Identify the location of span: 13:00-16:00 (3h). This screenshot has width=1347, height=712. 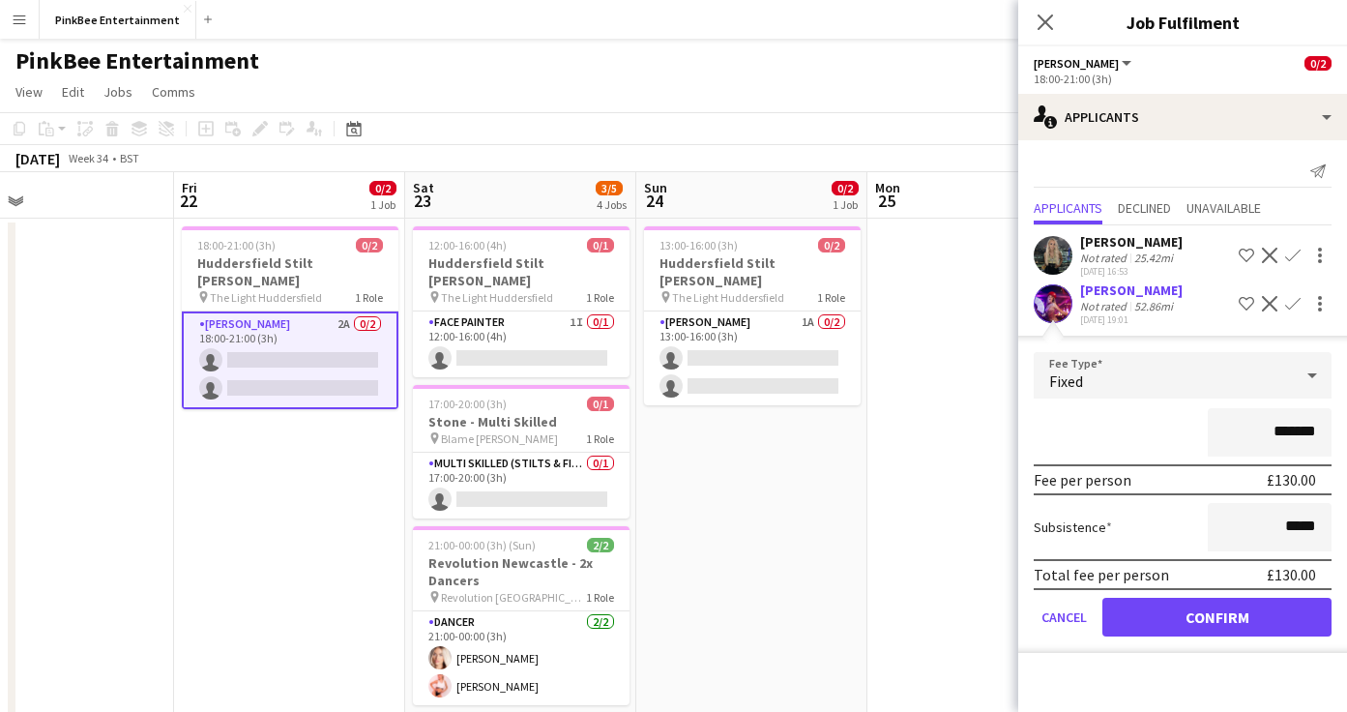
(698, 245).